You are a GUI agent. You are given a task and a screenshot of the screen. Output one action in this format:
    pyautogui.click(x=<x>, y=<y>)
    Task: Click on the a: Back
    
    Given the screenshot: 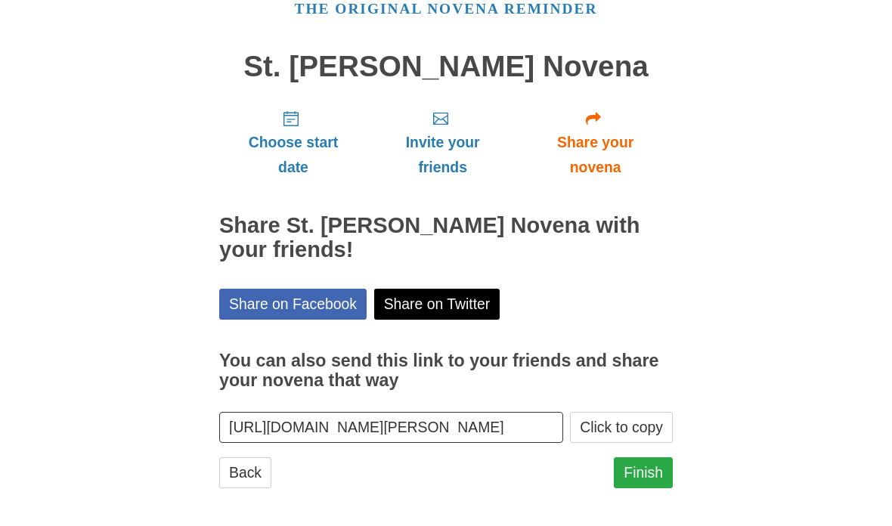 What is the action you would take?
    pyautogui.click(x=245, y=472)
    